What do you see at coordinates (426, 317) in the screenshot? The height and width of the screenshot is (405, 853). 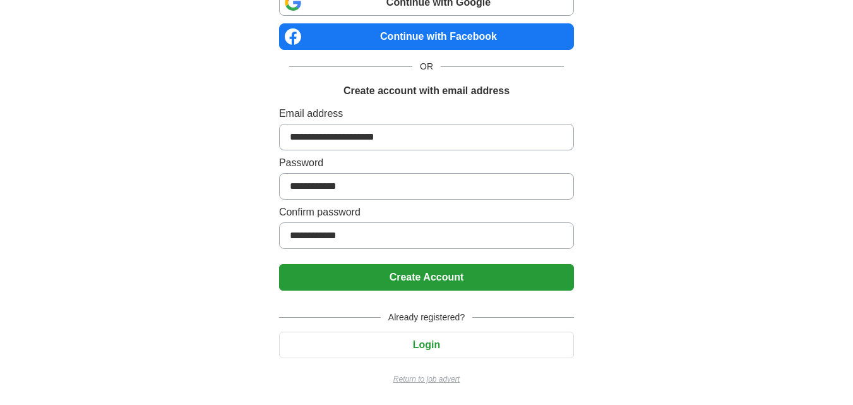 I see `span: Already registered?` at bounding box center [426, 317].